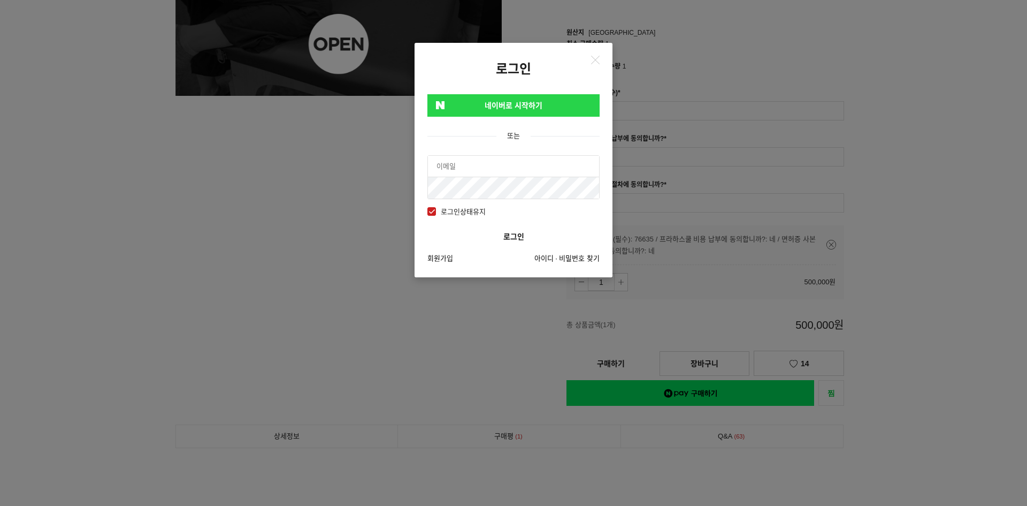 Image resolution: width=1027 pixels, height=506 pixels. I want to click on a: 회원가입, so click(440, 258).